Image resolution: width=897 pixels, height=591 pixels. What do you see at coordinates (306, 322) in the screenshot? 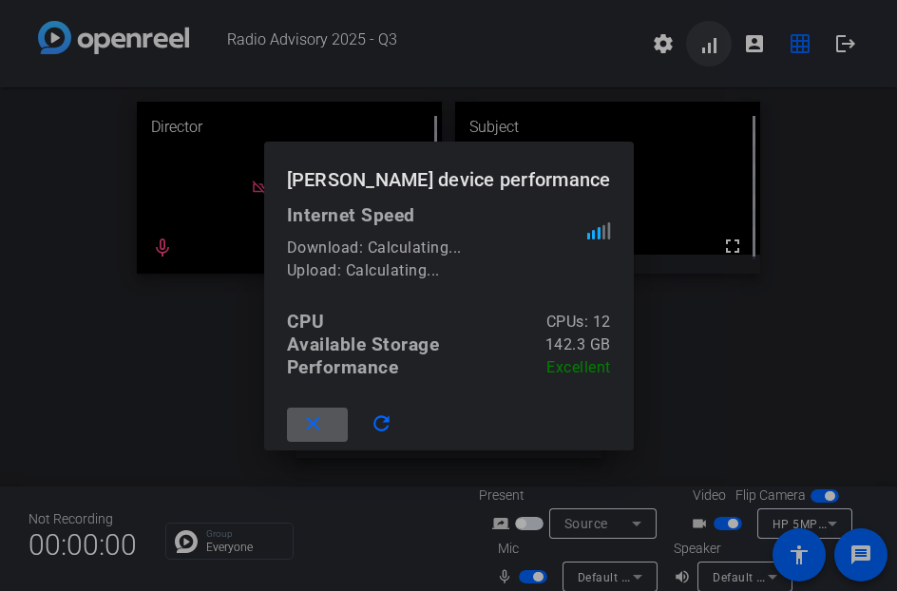
I see `div: CPU` at bounding box center [306, 322].